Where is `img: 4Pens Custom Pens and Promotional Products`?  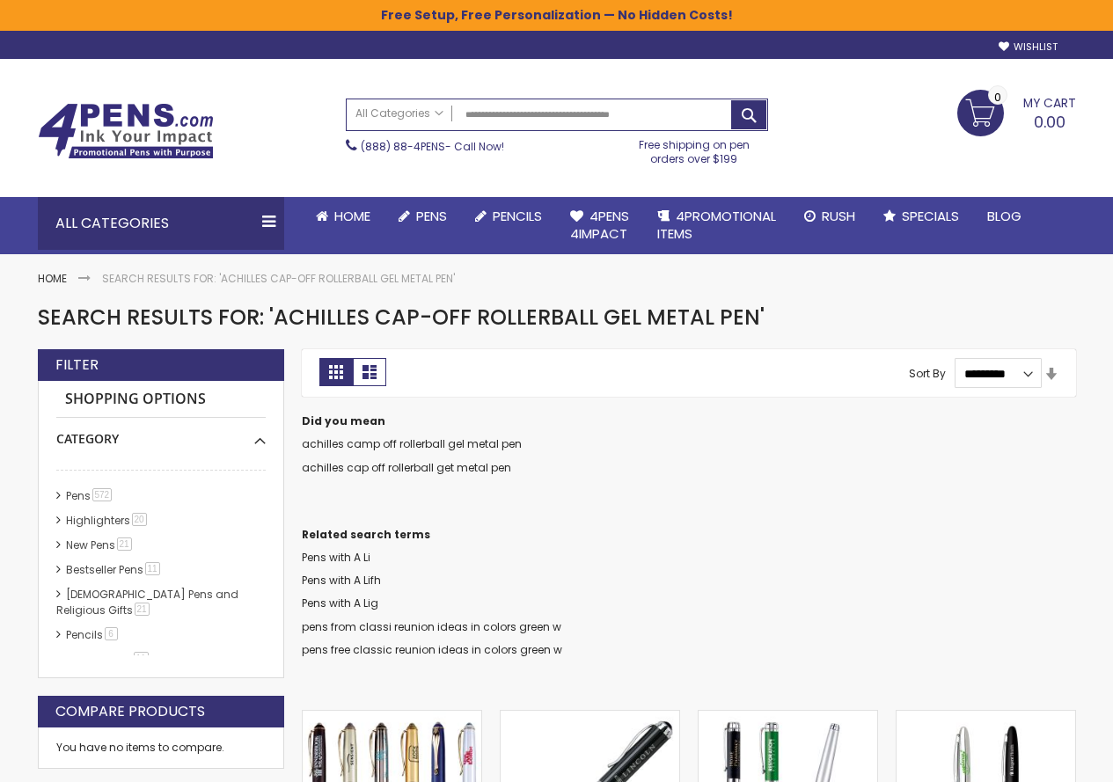
img: 4Pens Custom Pens and Promotional Products is located at coordinates (126, 131).